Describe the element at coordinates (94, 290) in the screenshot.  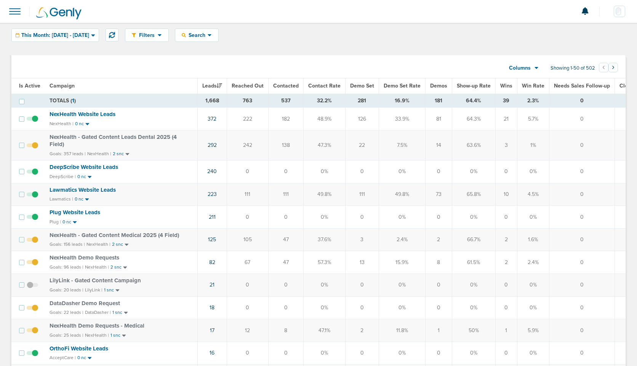
I see `small: LilyLink |` at that location.